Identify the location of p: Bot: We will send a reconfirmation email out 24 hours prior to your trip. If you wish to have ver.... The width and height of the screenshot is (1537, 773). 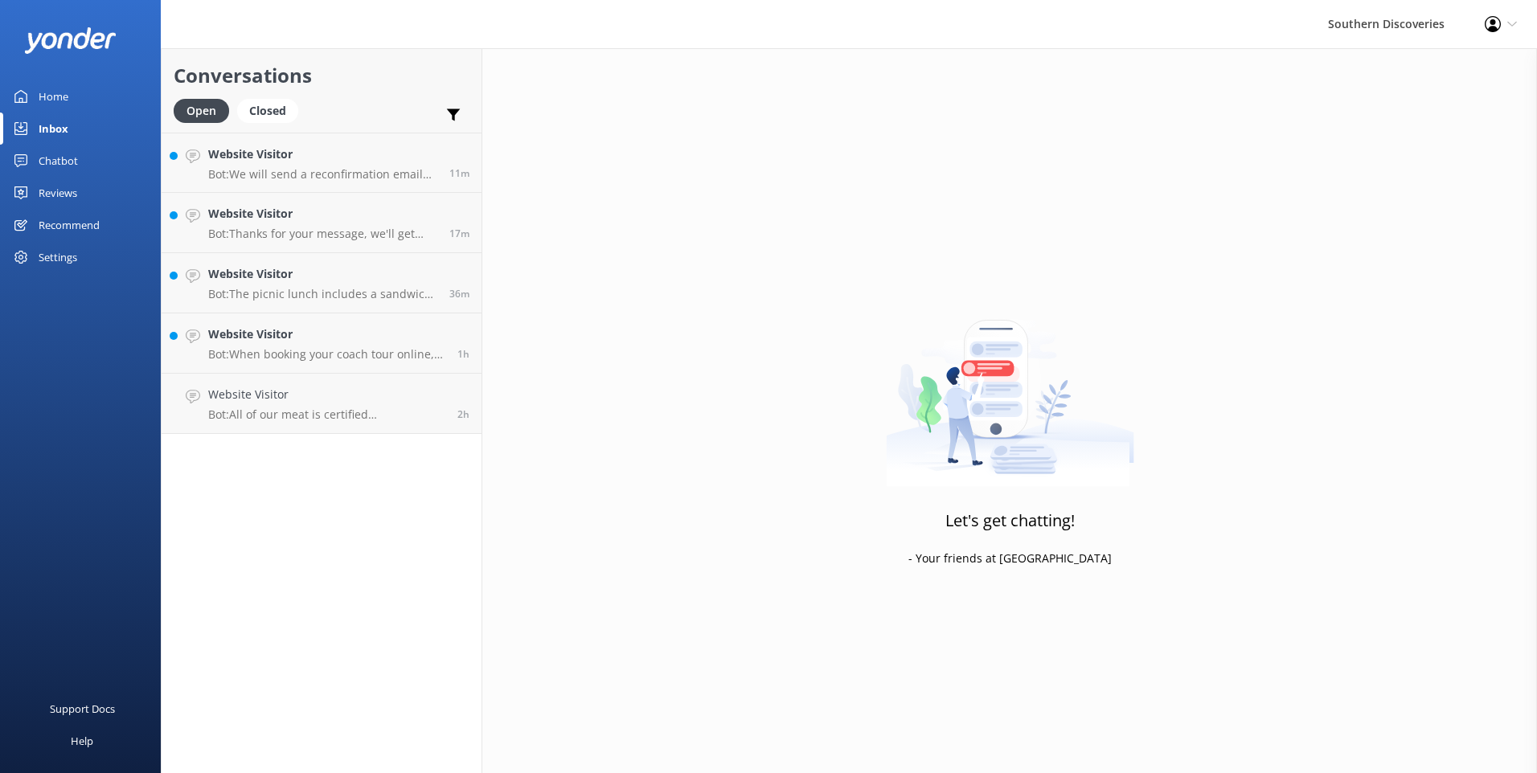
(322, 174).